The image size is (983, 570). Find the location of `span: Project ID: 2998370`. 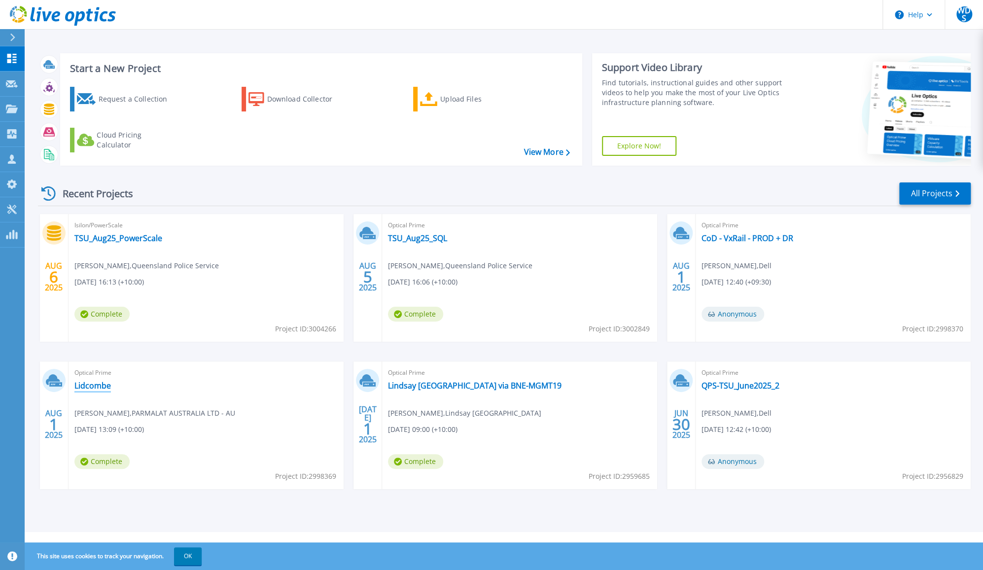

span: Project ID: 2998370 is located at coordinates (933, 329).